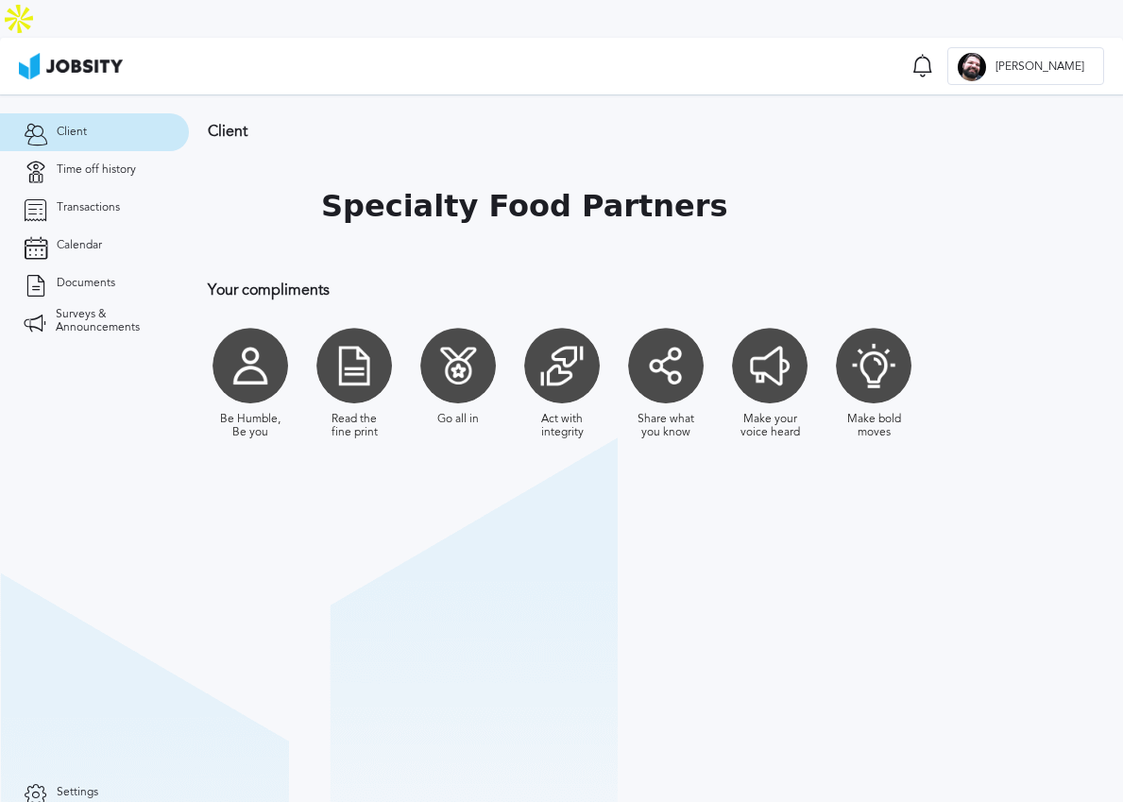 This screenshot has height=802, width=1123. Describe the element at coordinates (250, 426) in the screenshot. I see `div: Be Humble, Be you` at that location.